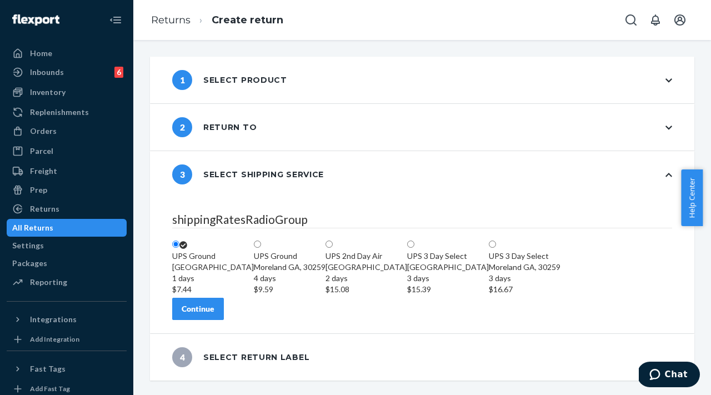 The height and width of the screenshot is (395, 711). What do you see at coordinates (366, 278) in the screenshot?
I see `div: 2 days` at bounding box center [366, 278].